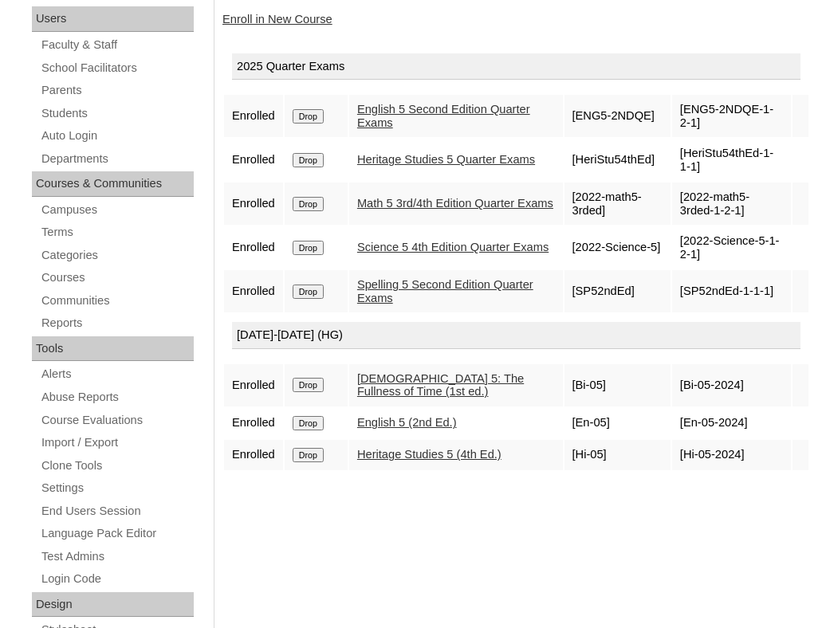 The height and width of the screenshot is (628, 826). I want to click on a: Language Pack Editor, so click(116, 533).